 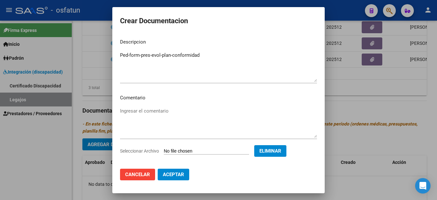 I want to click on p: Descripcion, so click(x=219, y=42).